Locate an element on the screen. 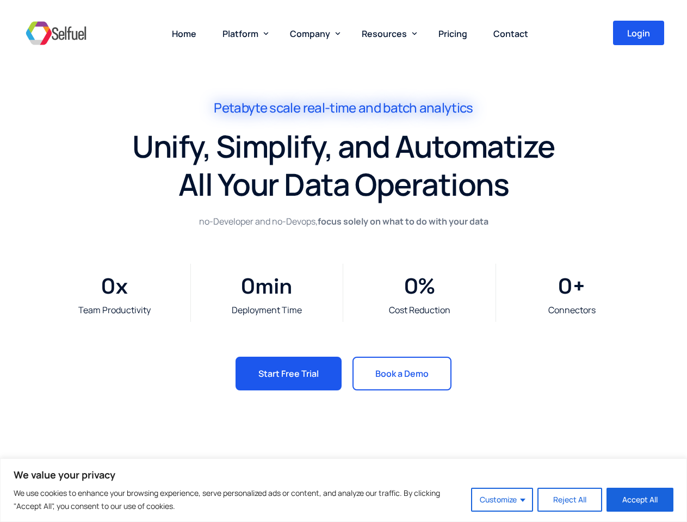 The height and width of the screenshot is (522, 687). img: Selfuel - Democratizing Innovation is located at coordinates (56, 33).